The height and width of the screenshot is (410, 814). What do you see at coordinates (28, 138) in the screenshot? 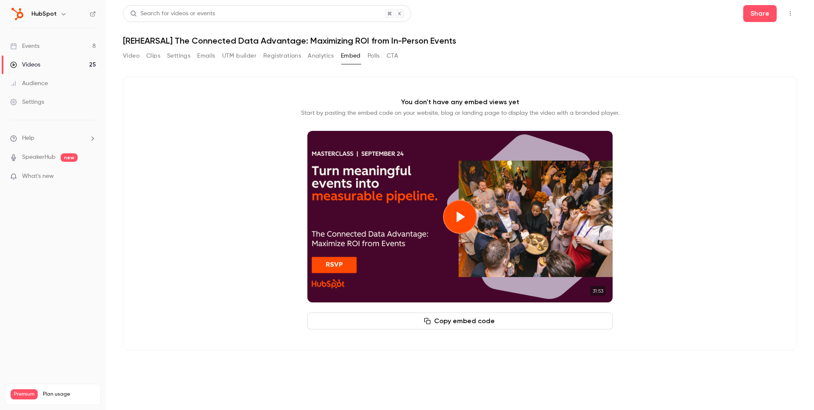
I see `span: Help` at bounding box center [28, 138].